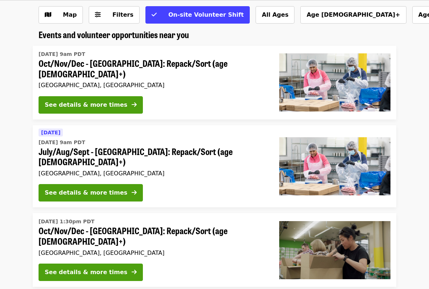  I want to click on i: sliders-h icon, so click(98, 15).